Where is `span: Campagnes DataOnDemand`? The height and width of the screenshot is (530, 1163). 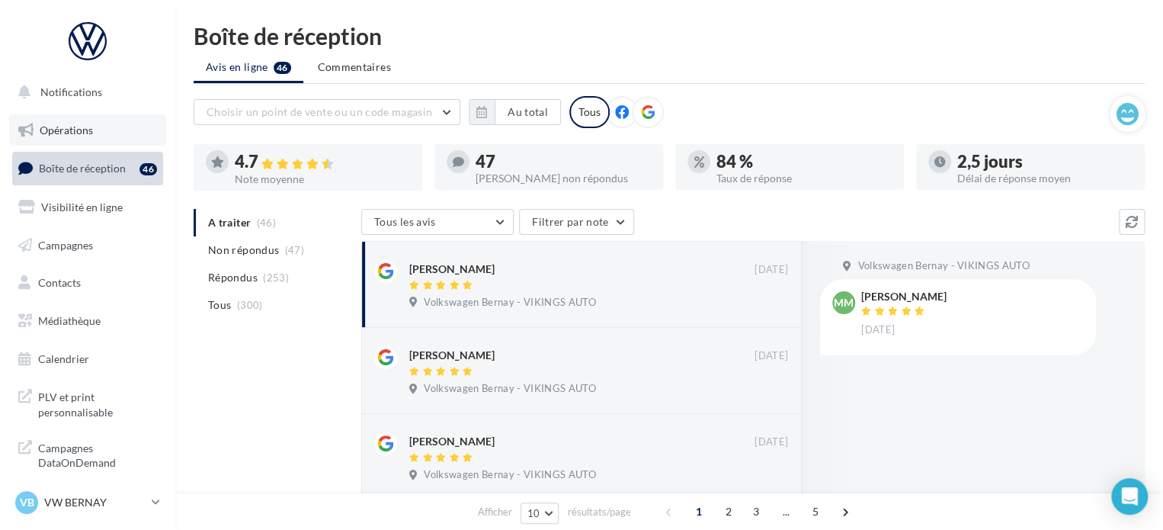
span: Campagnes DataOnDemand is located at coordinates (98, 453).